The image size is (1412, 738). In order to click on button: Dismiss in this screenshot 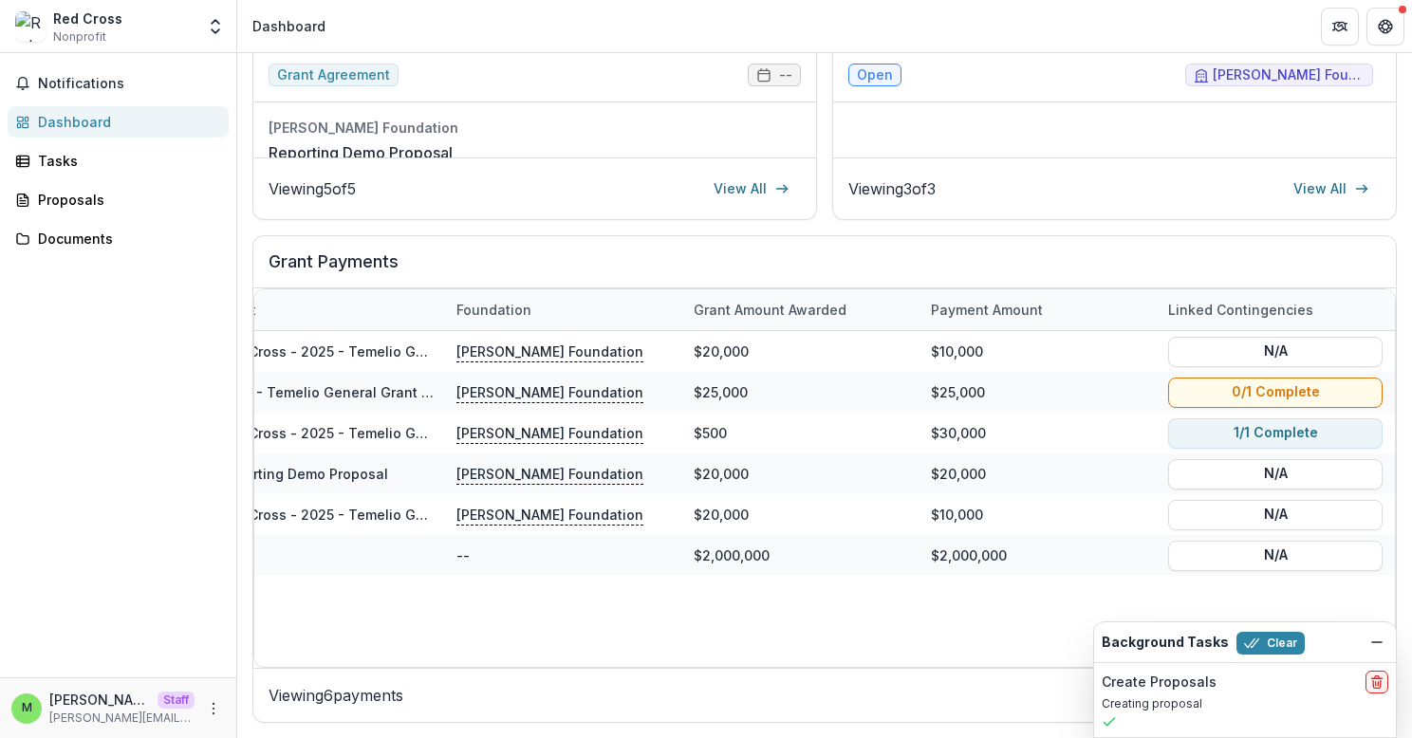, I will do `click(1377, 642)`.